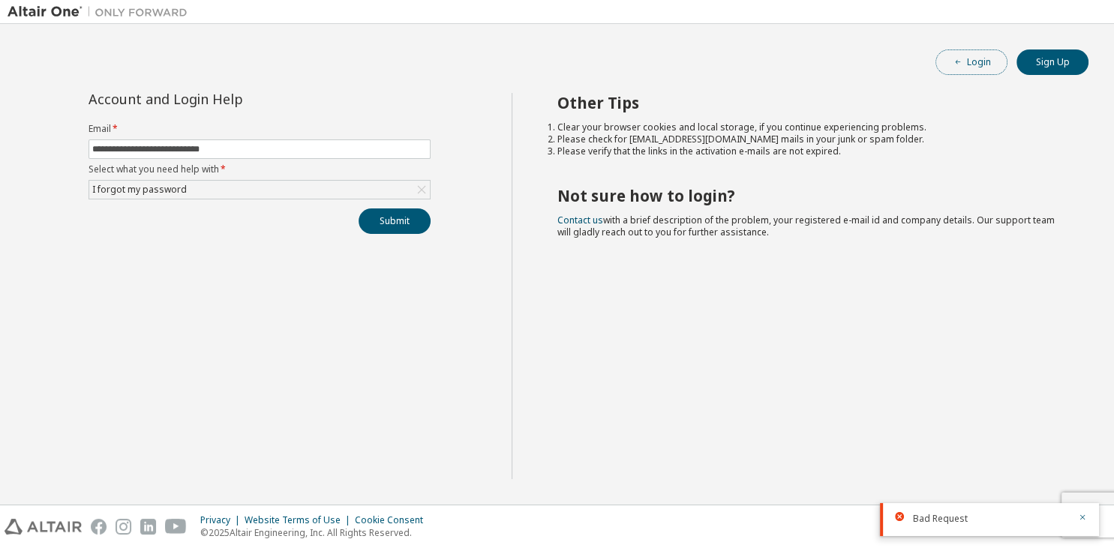  What do you see at coordinates (940, 519) in the screenshot?
I see `span: Bad Request` at bounding box center [940, 519].